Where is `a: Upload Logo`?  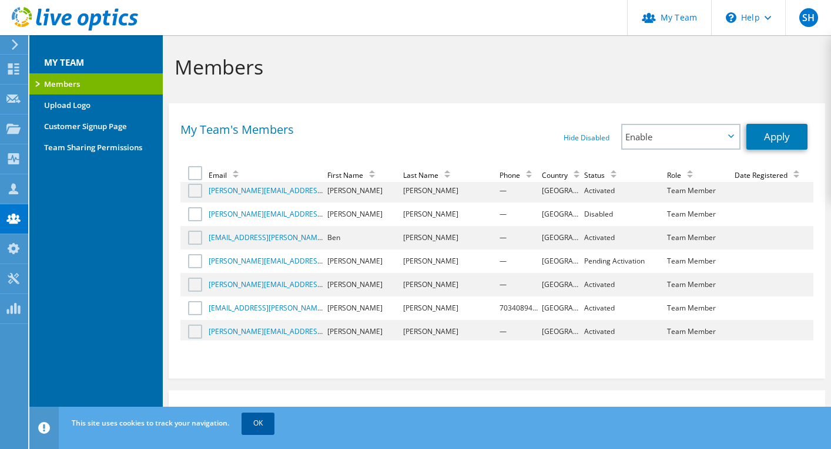
a: Upload Logo is located at coordinates (96, 105).